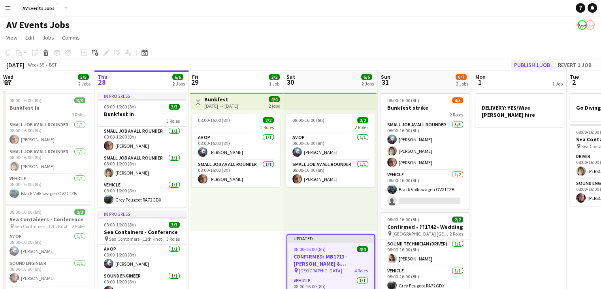  What do you see at coordinates (83, 77) in the screenshot?
I see `span: 5/5` at bounding box center [83, 77].